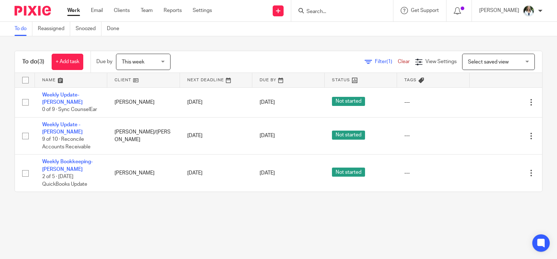  What do you see at coordinates (33, 11) in the screenshot?
I see `img: Pixie` at bounding box center [33, 11].